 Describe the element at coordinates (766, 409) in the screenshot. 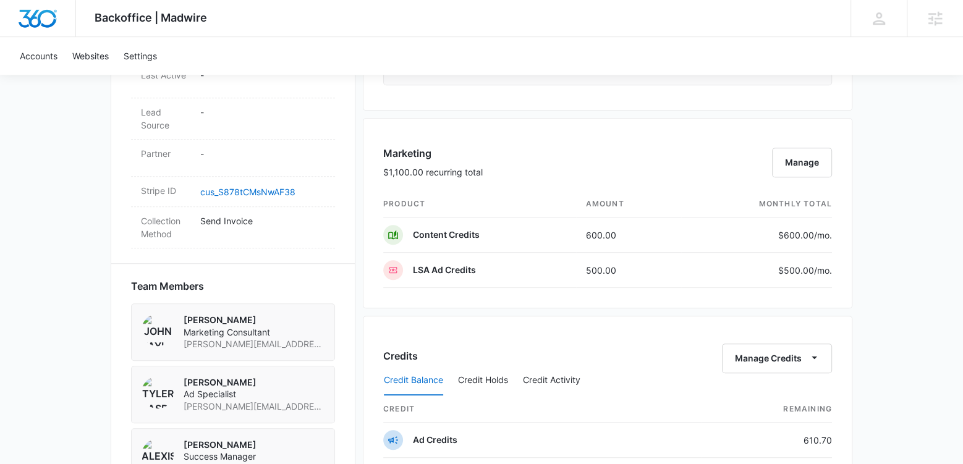

I see `th: Remaining` at that location.